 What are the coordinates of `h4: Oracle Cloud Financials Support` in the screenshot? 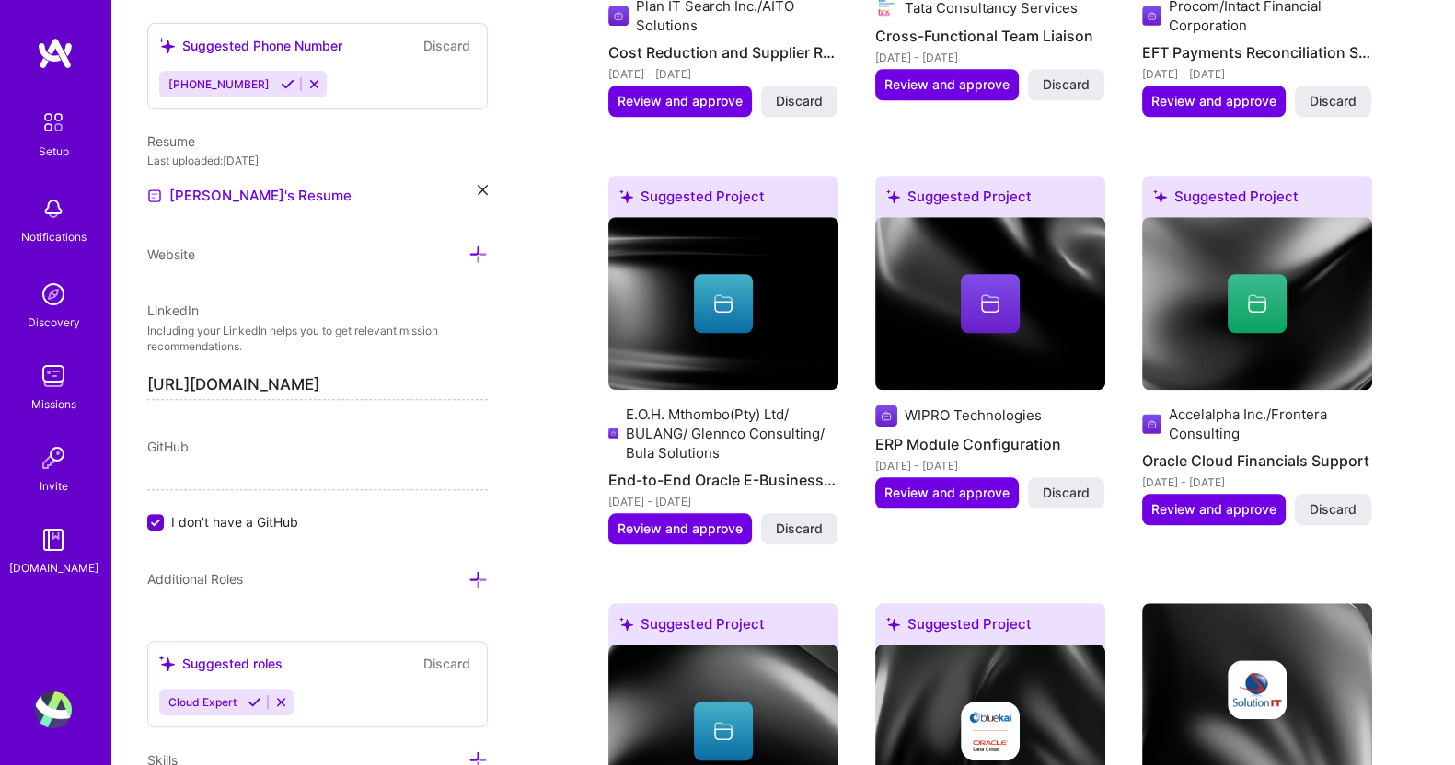 It's located at (1257, 461).